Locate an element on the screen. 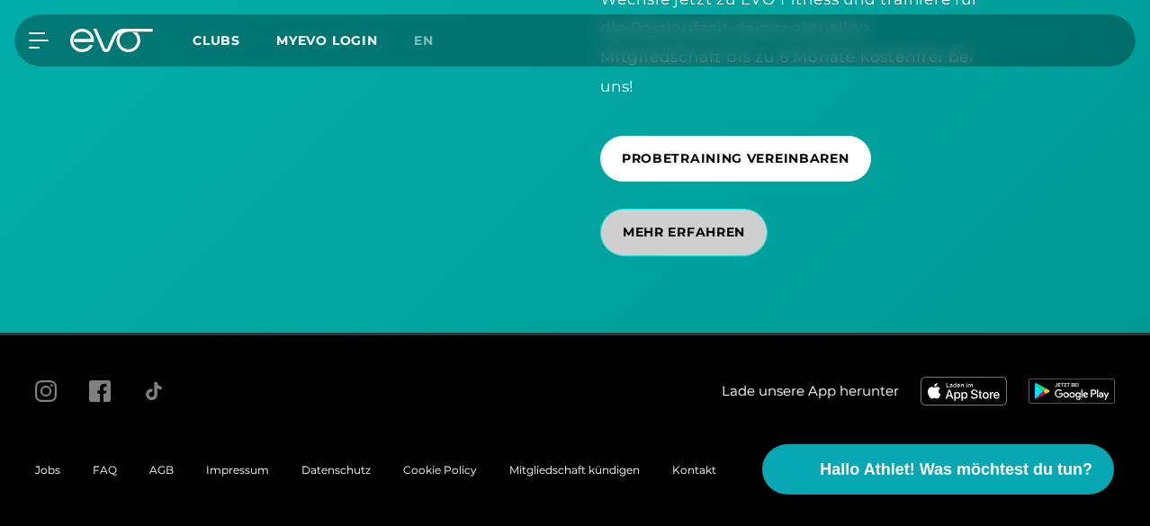 This screenshot has width=1150, height=526. span: MEHR ERFAHREN is located at coordinates (684, 232).